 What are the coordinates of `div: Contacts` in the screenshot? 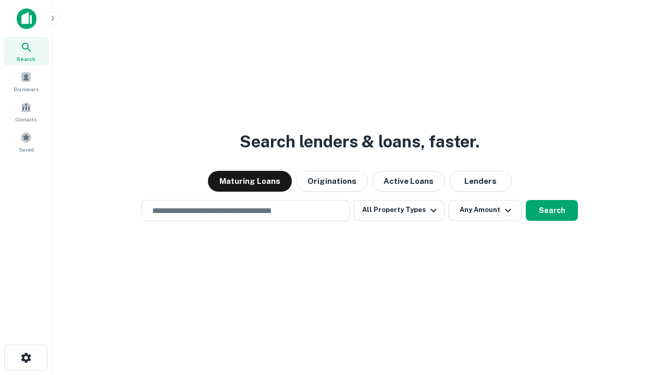 It's located at (26, 111).